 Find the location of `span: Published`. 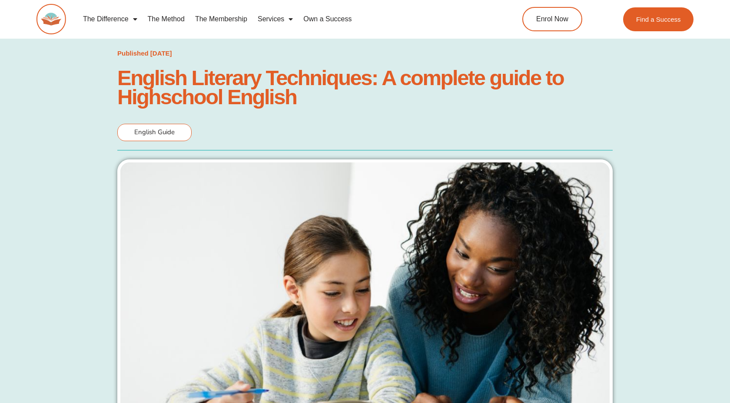

span: Published is located at coordinates (133, 53).